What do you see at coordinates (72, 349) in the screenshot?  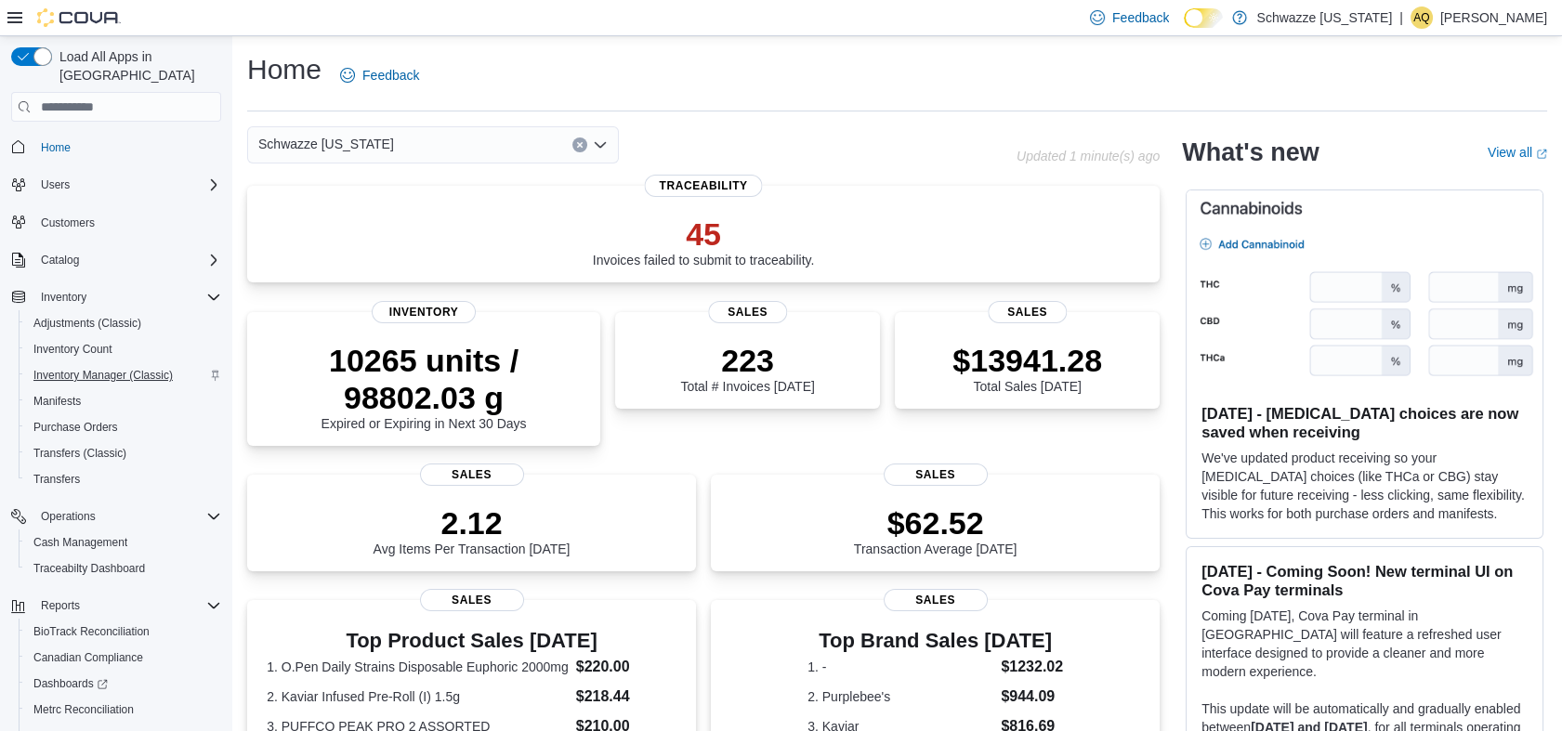 I see `a: Inventory Count` at bounding box center [72, 349].